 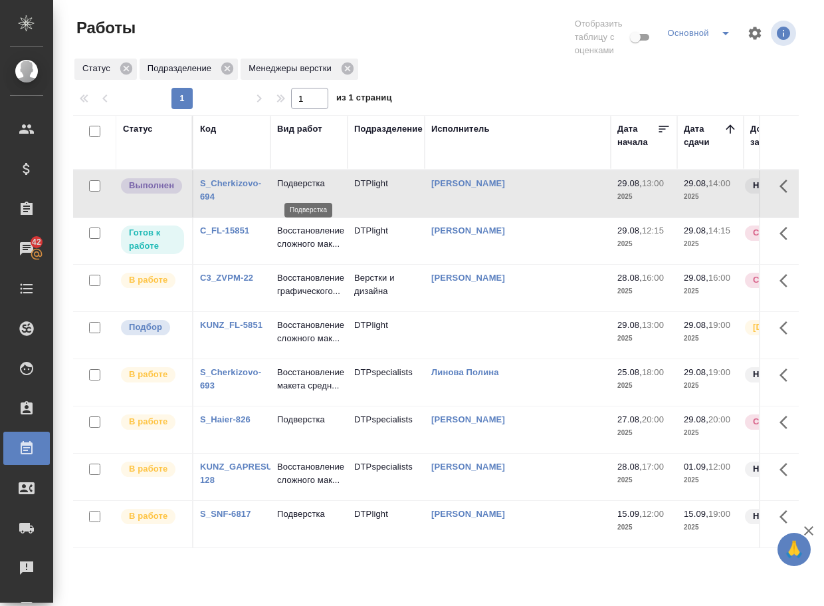 I want to click on a: S_Haier-826, so click(x=225, y=419).